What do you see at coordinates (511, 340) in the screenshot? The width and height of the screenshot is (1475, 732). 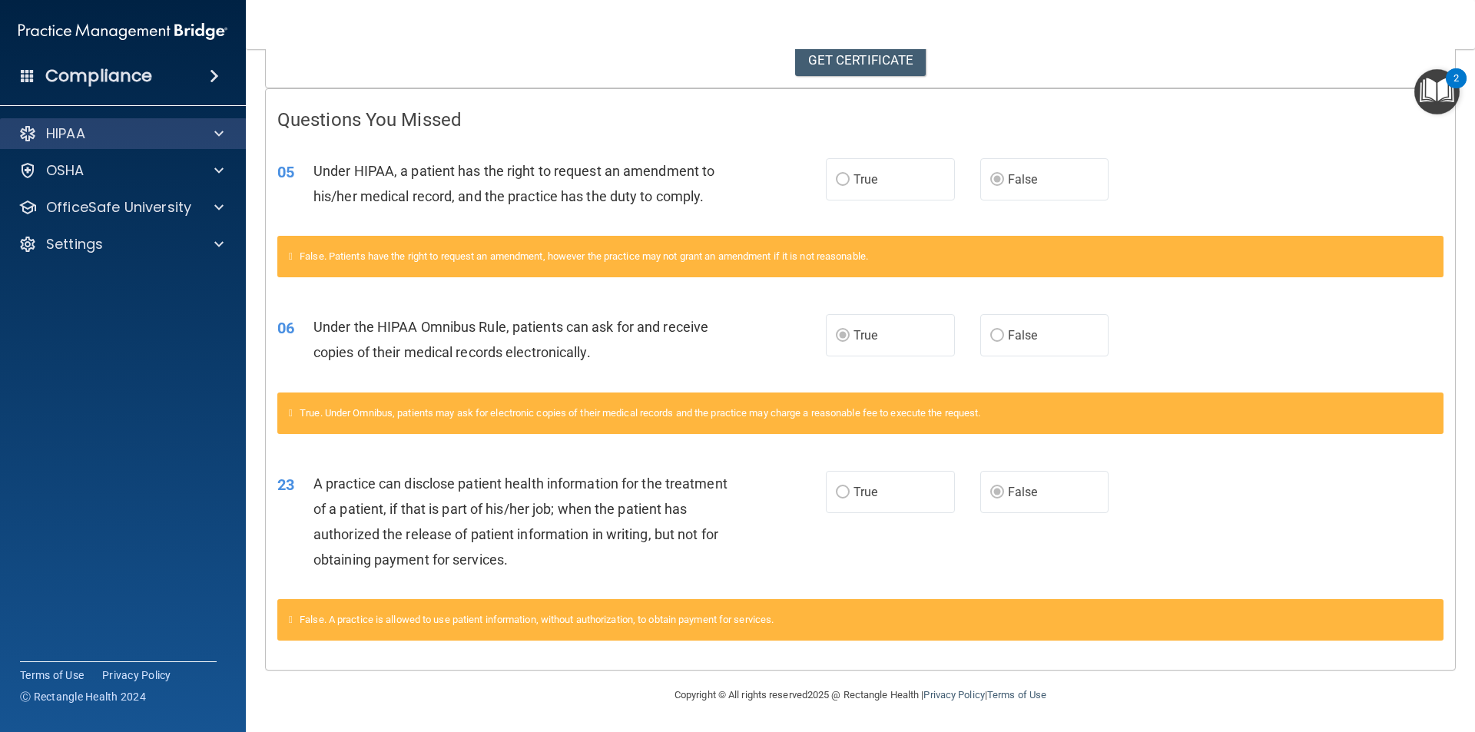 I see `span: Under the HIPAA Omnibus Rule, patients can ask for and receive copies of their medical records el...` at bounding box center [511, 340].